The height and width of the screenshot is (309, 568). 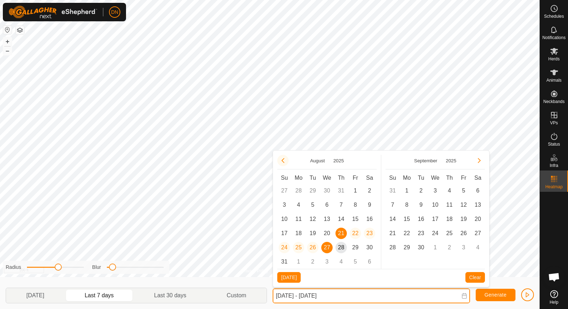 I want to click on button: Next Month, so click(x=480, y=161).